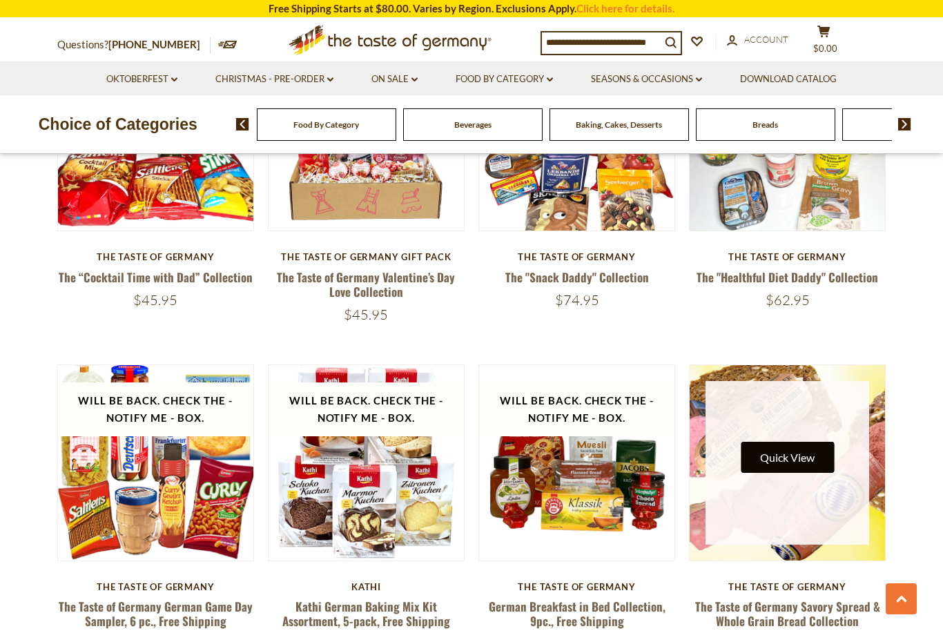  I want to click on span: Food By Category, so click(326, 124).